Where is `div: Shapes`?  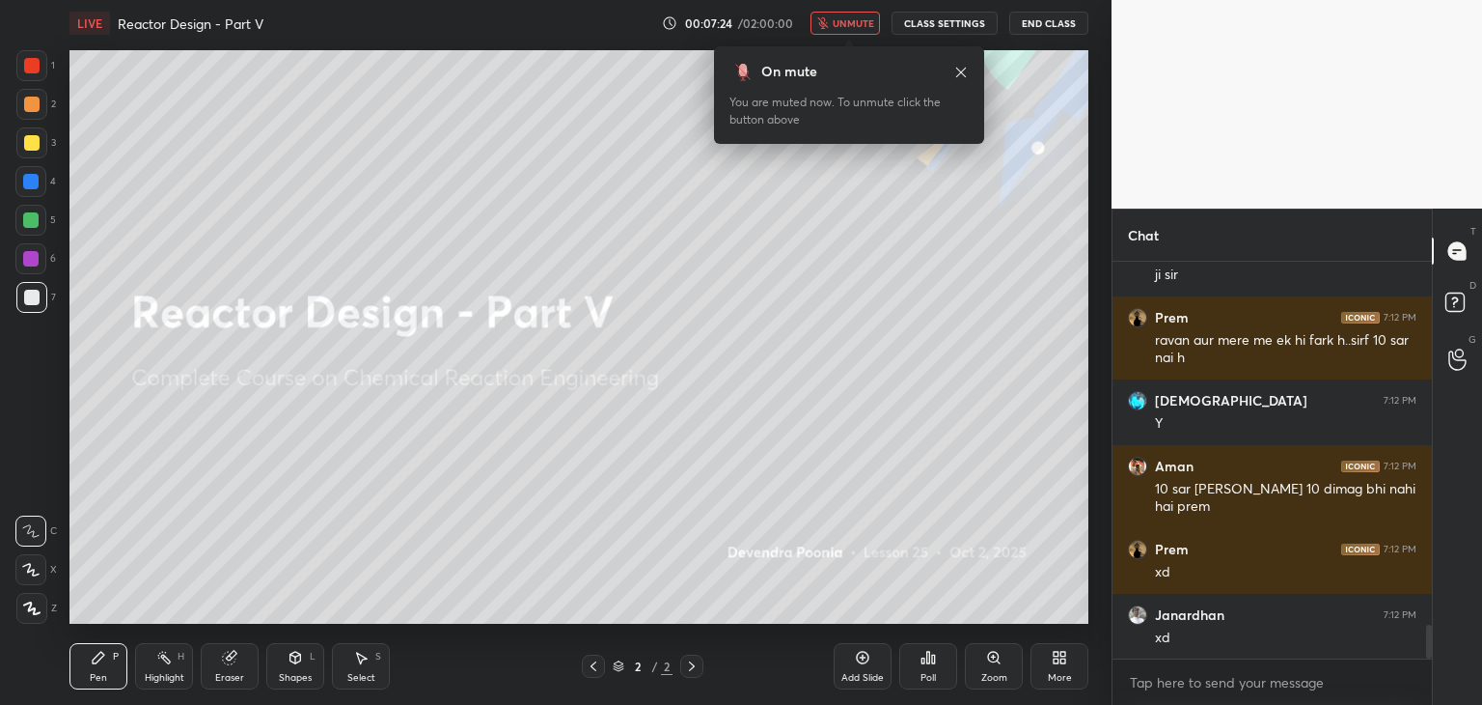 div: Shapes is located at coordinates (295, 677).